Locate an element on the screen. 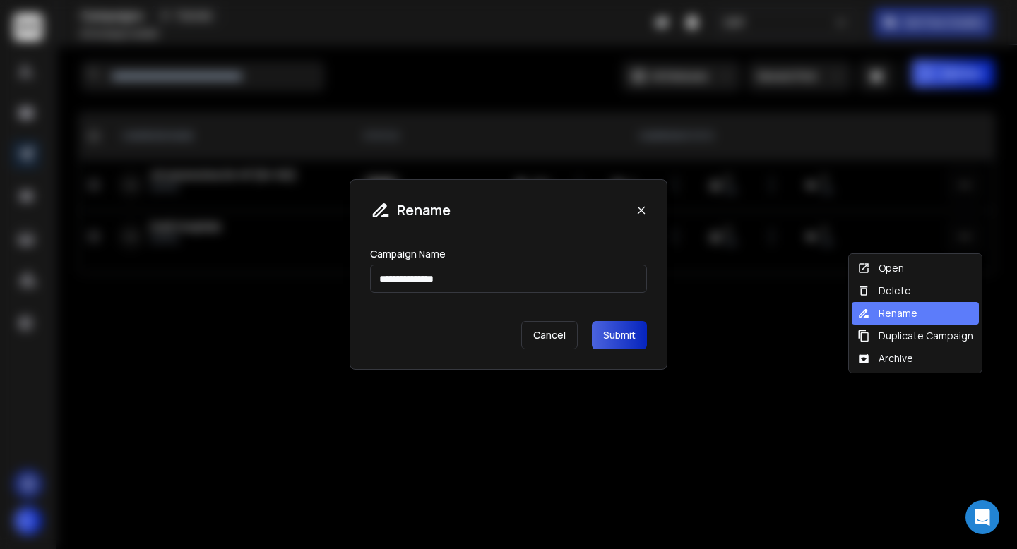 The height and width of the screenshot is (549, 1017). p: Cancel is located at coordinates (549, 335).